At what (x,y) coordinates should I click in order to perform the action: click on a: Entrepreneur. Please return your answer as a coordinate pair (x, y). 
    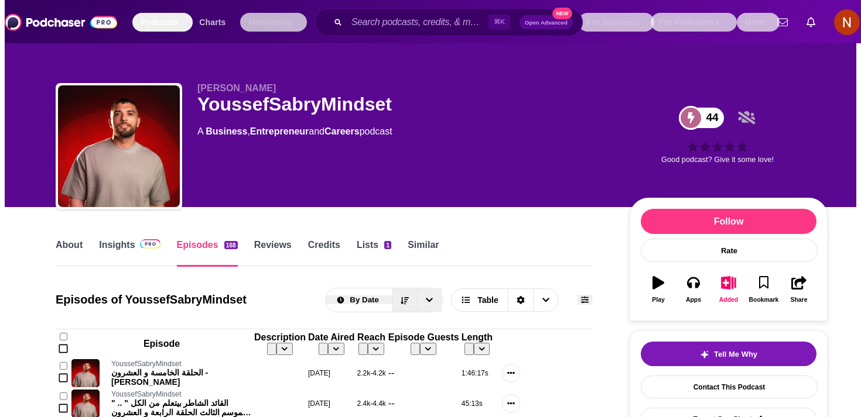
    Looking at the image, I should click on (279, 131).